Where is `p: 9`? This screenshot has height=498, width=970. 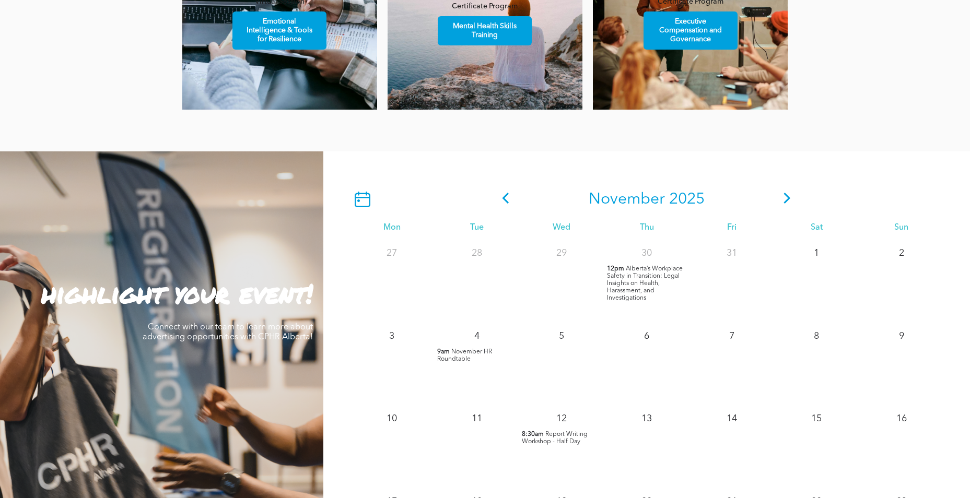 p: 9 is located at coordinates (902, 336).